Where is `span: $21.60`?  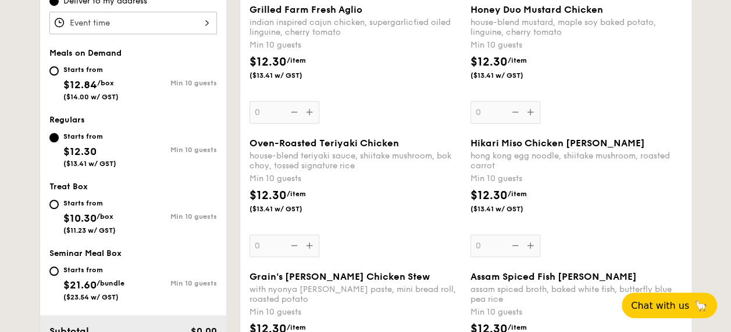
span: $21.60 is located at coordinates (80, 285).